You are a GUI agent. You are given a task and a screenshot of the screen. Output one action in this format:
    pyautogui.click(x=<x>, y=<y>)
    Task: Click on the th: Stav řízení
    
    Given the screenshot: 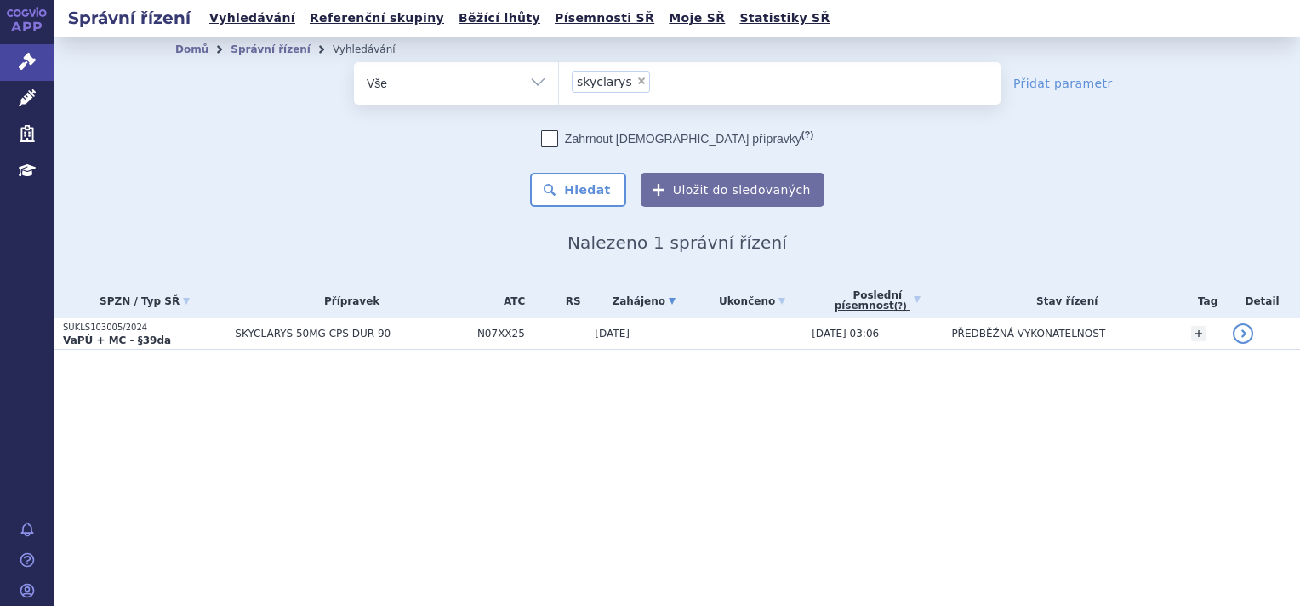 What is the action you would take?
    pyautogui.click(x=1062, y=300)
    